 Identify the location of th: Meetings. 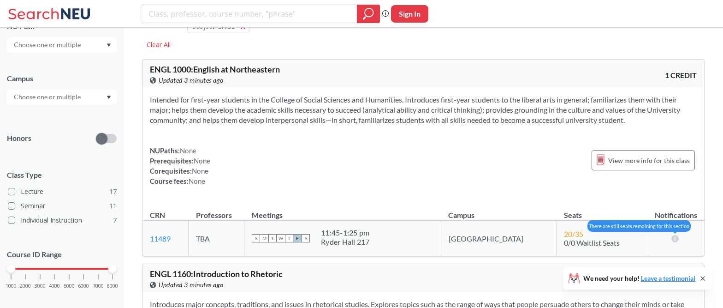
(343, 210).